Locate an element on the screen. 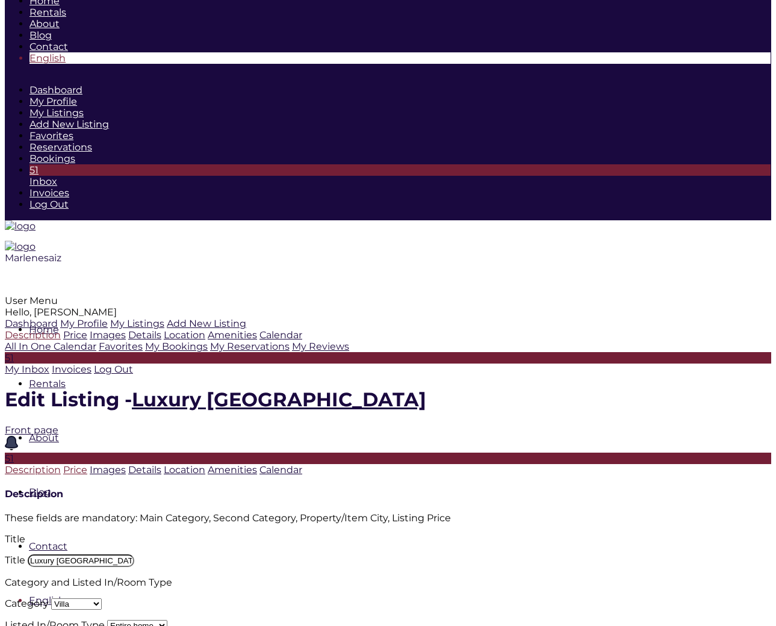  a: Bookings is located at coordinates (52, 158).